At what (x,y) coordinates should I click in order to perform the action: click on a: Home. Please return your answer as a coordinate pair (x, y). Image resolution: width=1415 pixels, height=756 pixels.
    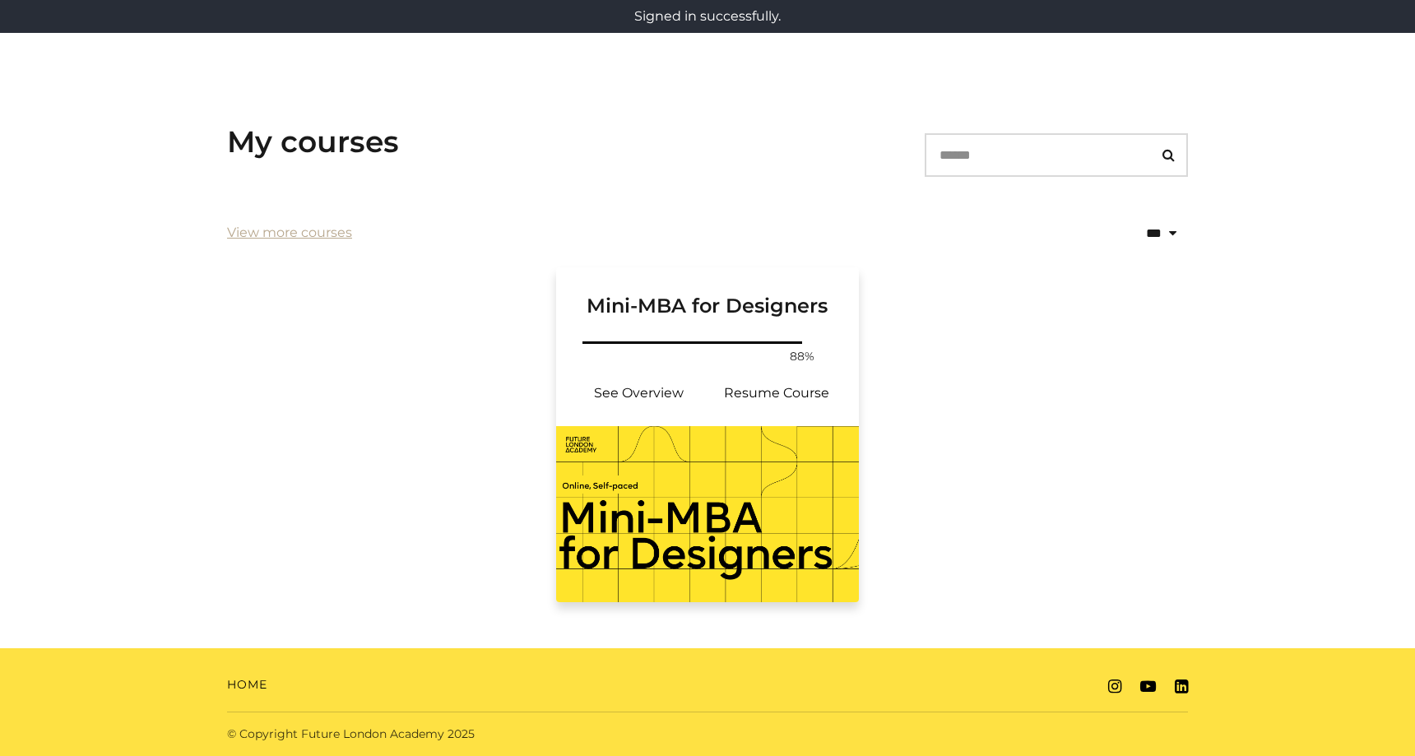
    Looking at the image, I should click on (247, 685).